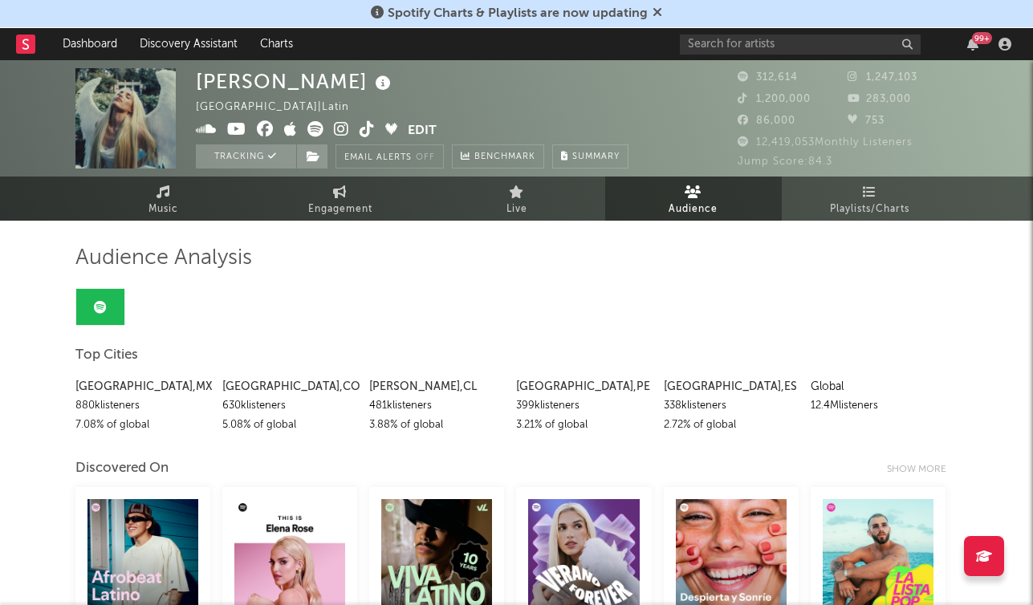 The height and width of the screenshot is (605, 1033). Describe the element at coordinates (731, 425) in the screenshot. I see `div: 2.72 % of global` at that location.